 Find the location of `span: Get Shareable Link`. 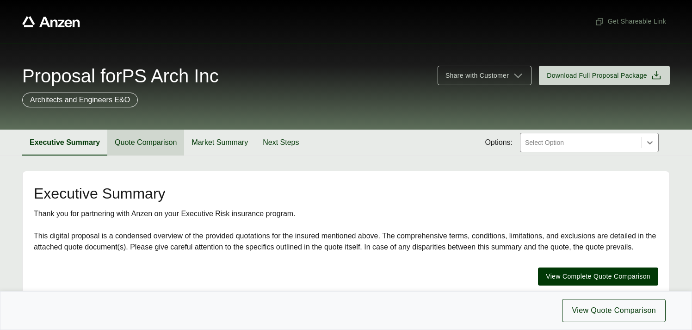

span: Get Shareable Link is located at coordinates (630, 21).